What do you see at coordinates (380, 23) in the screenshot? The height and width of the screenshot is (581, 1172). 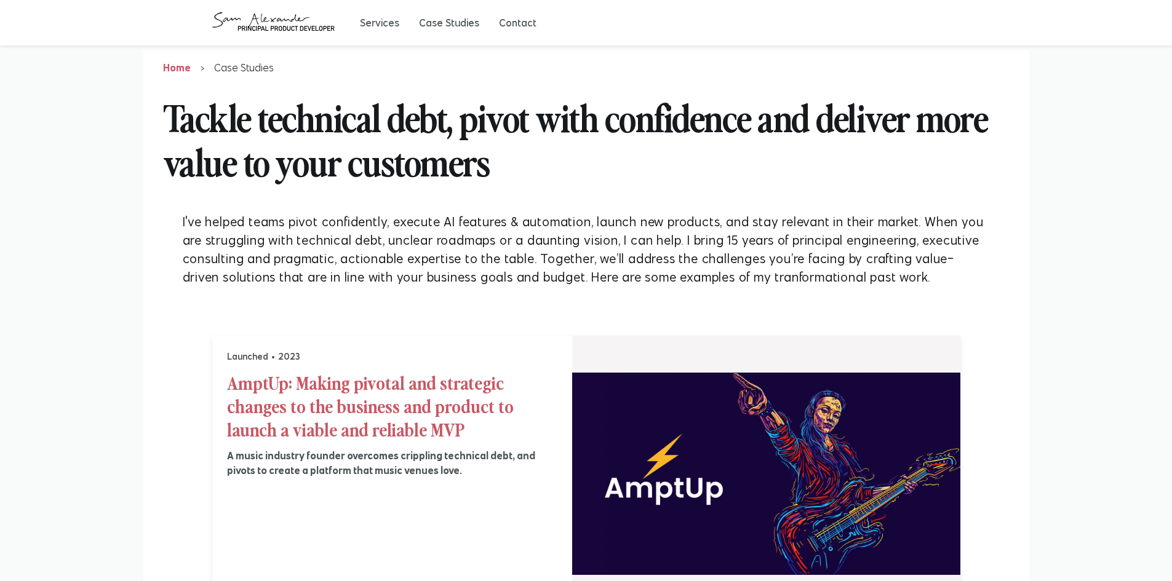 I see `a: Services` at bounding box center [380, 23].